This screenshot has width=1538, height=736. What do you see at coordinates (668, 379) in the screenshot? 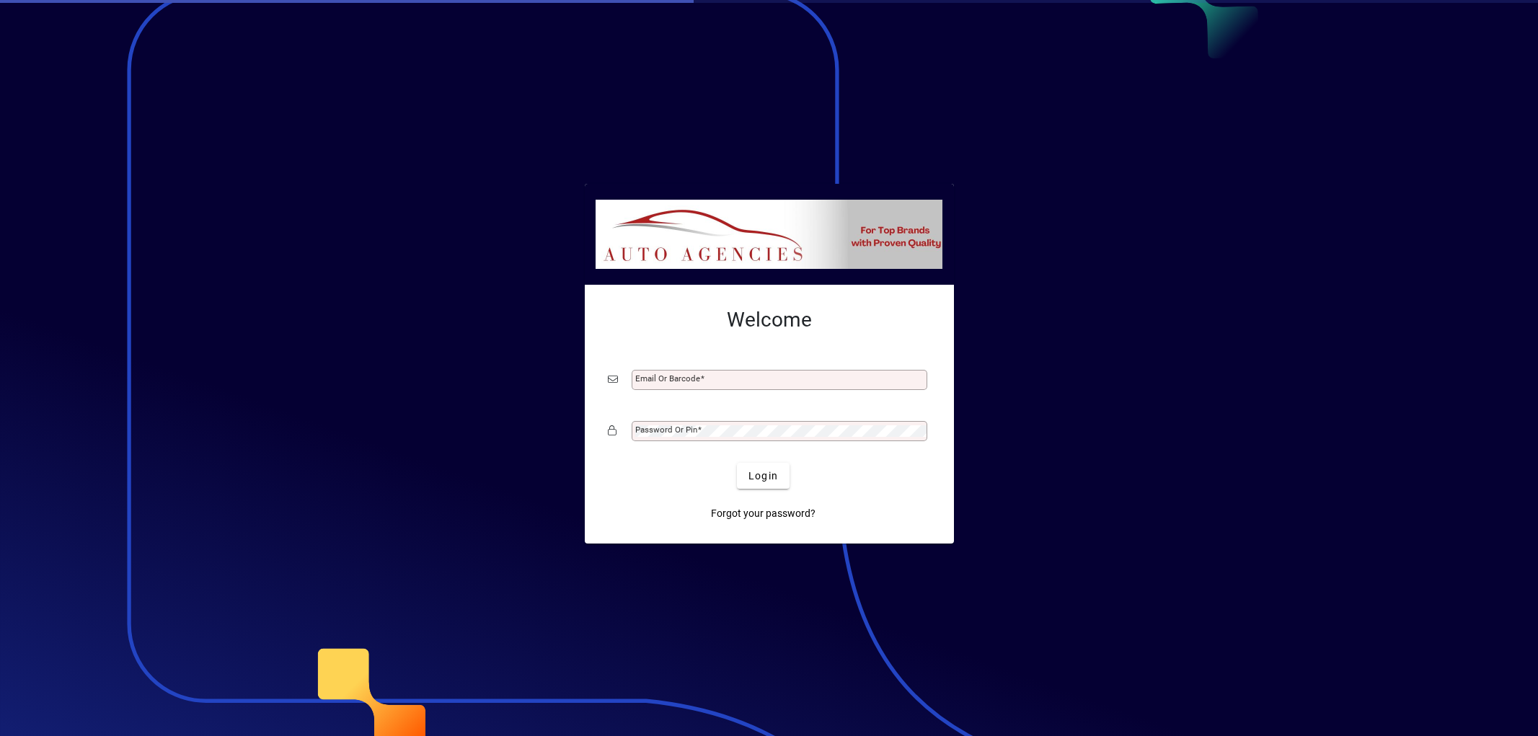
I see `mat-label: Email or Barcode` at bounding box center [668, 379].